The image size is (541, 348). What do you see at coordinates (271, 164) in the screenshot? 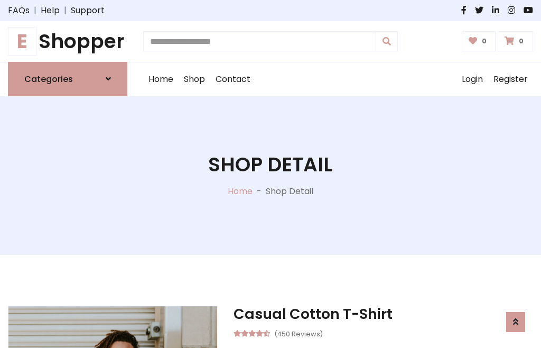
I see `h1: Shop Detail` at bounding box center [271, 164].